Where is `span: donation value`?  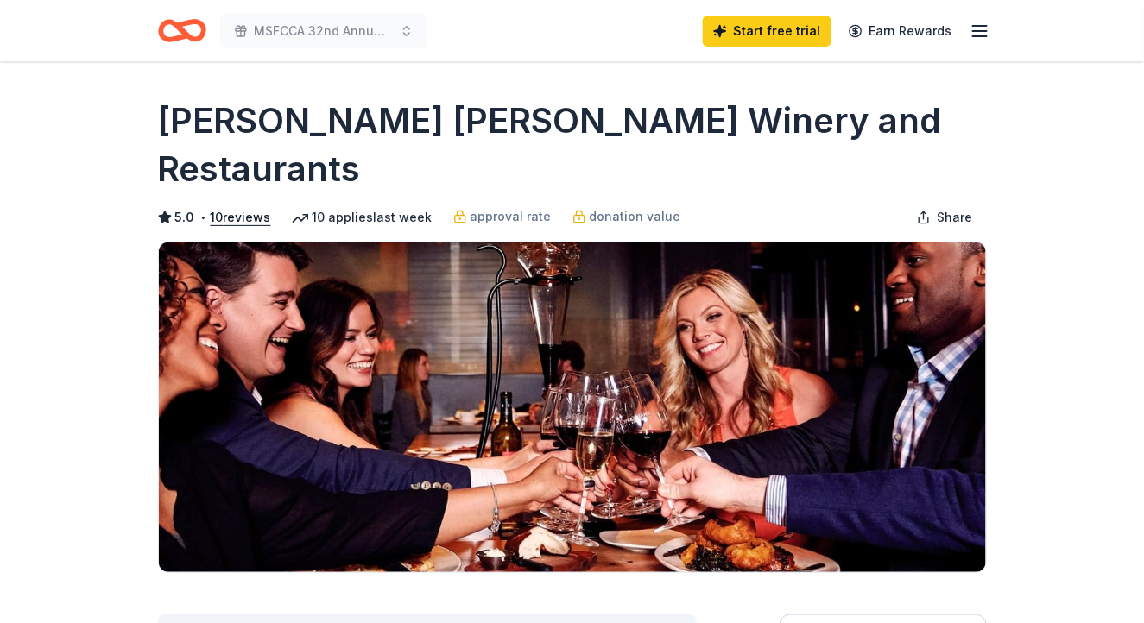
span: donation value is located at coordinates (635, 217).